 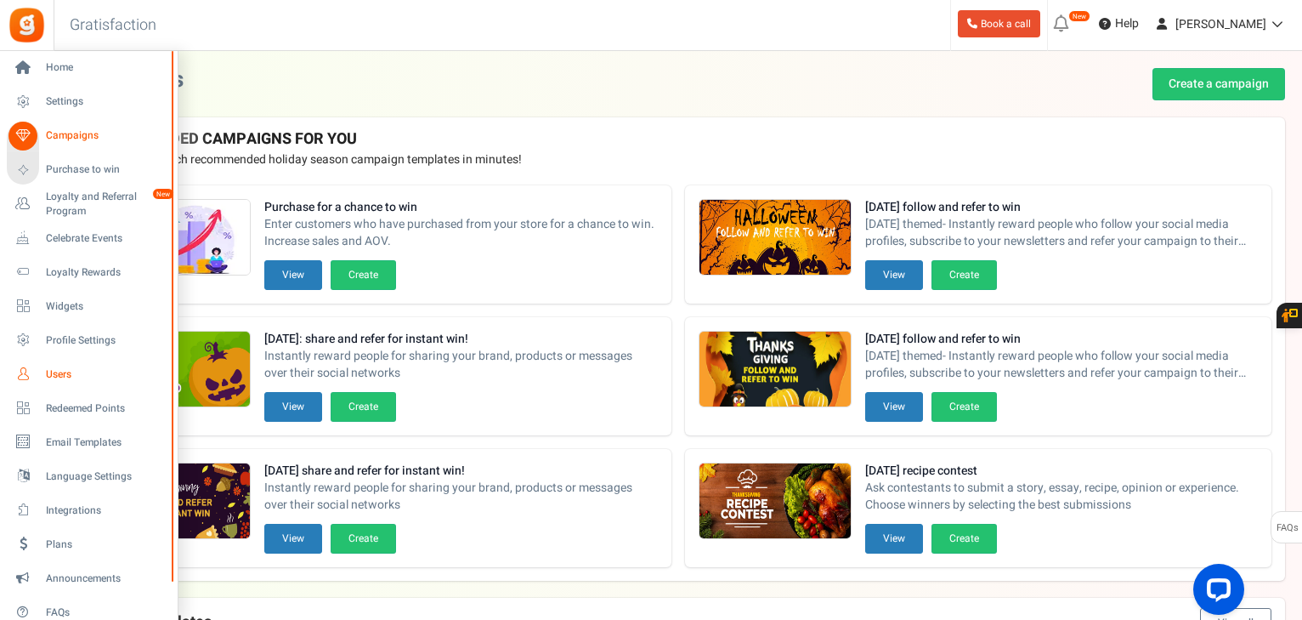 I want to click on span: Widgets, so click(x=105, y=306).